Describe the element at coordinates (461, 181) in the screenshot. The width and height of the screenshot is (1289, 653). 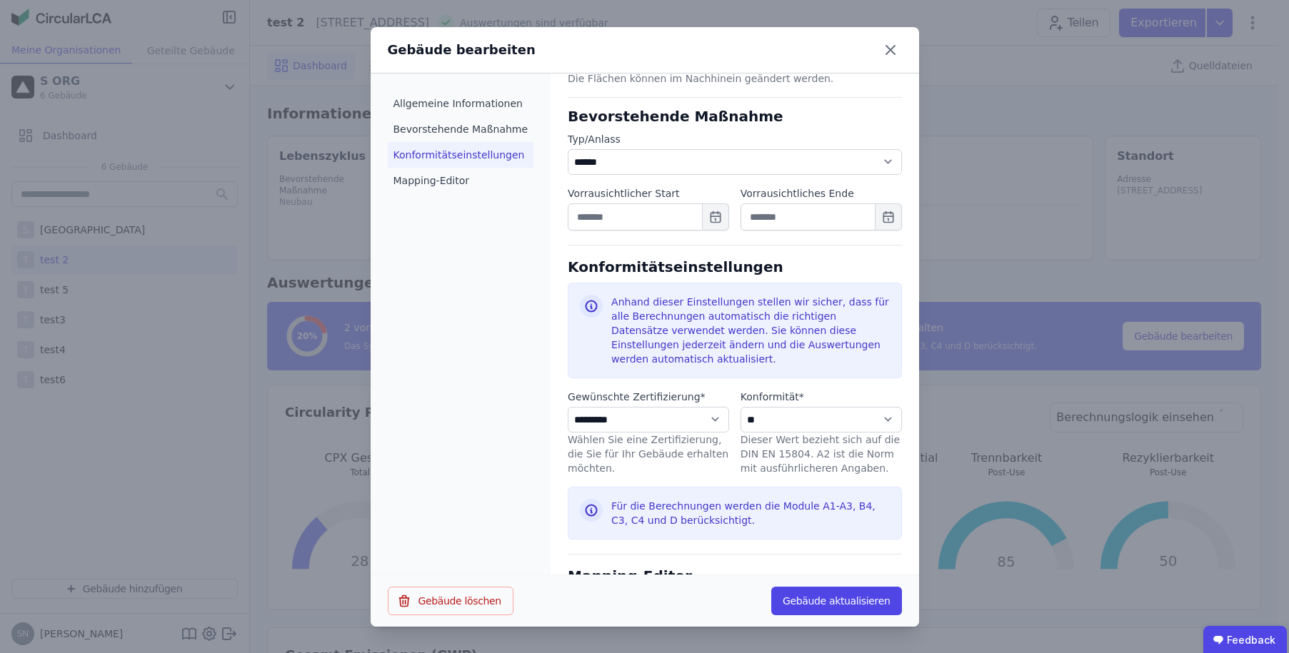
I see `li: Mapping-Editor` at that location.